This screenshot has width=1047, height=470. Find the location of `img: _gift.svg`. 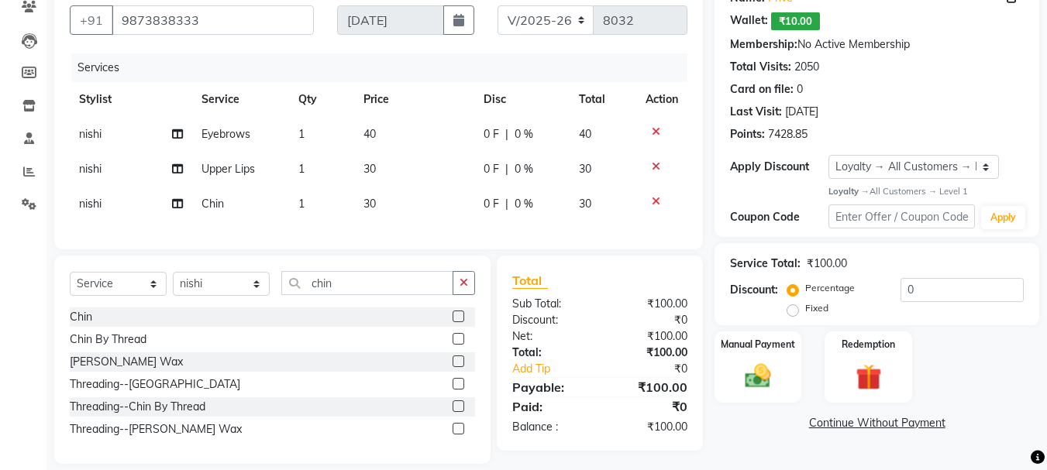

img: _gift.svg is located at coordinates (869, 377).